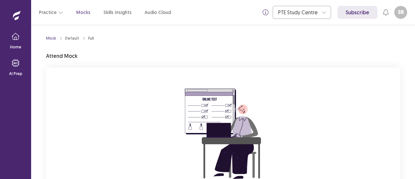 The height and width of the screenshot is (179, 415). Describe the element at coordinates (62, 56) in the screenshot. I see `p: Attend Mock` at that location.